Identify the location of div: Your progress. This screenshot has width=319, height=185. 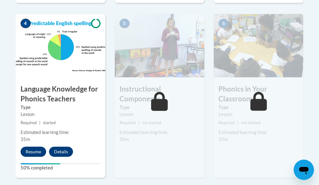
(40, 163).